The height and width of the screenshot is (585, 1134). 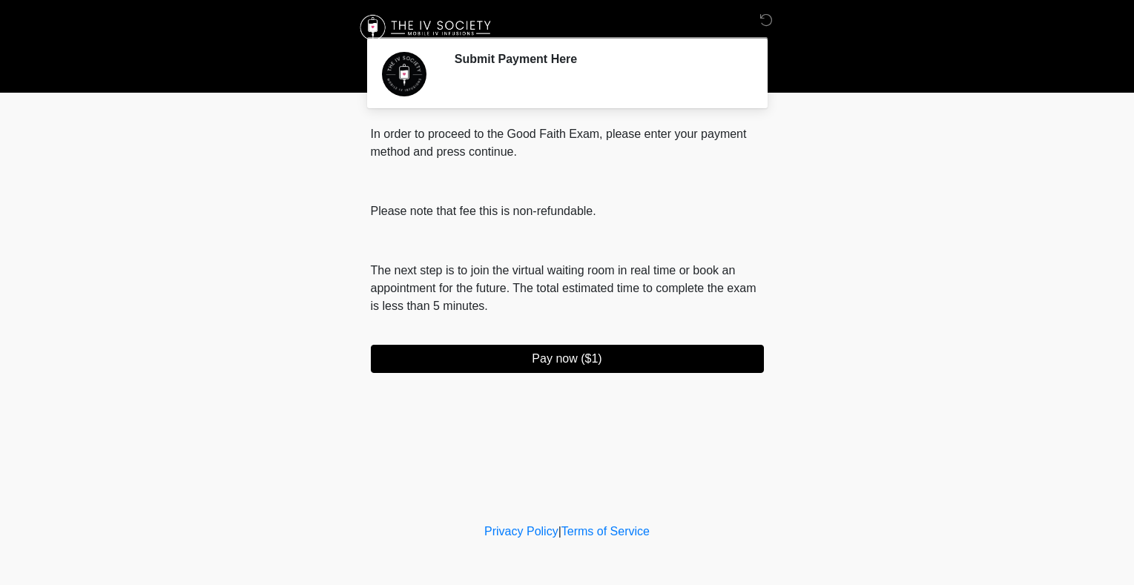 I want to click on h2: Submit Payment Here, so click(x=598, y=59).